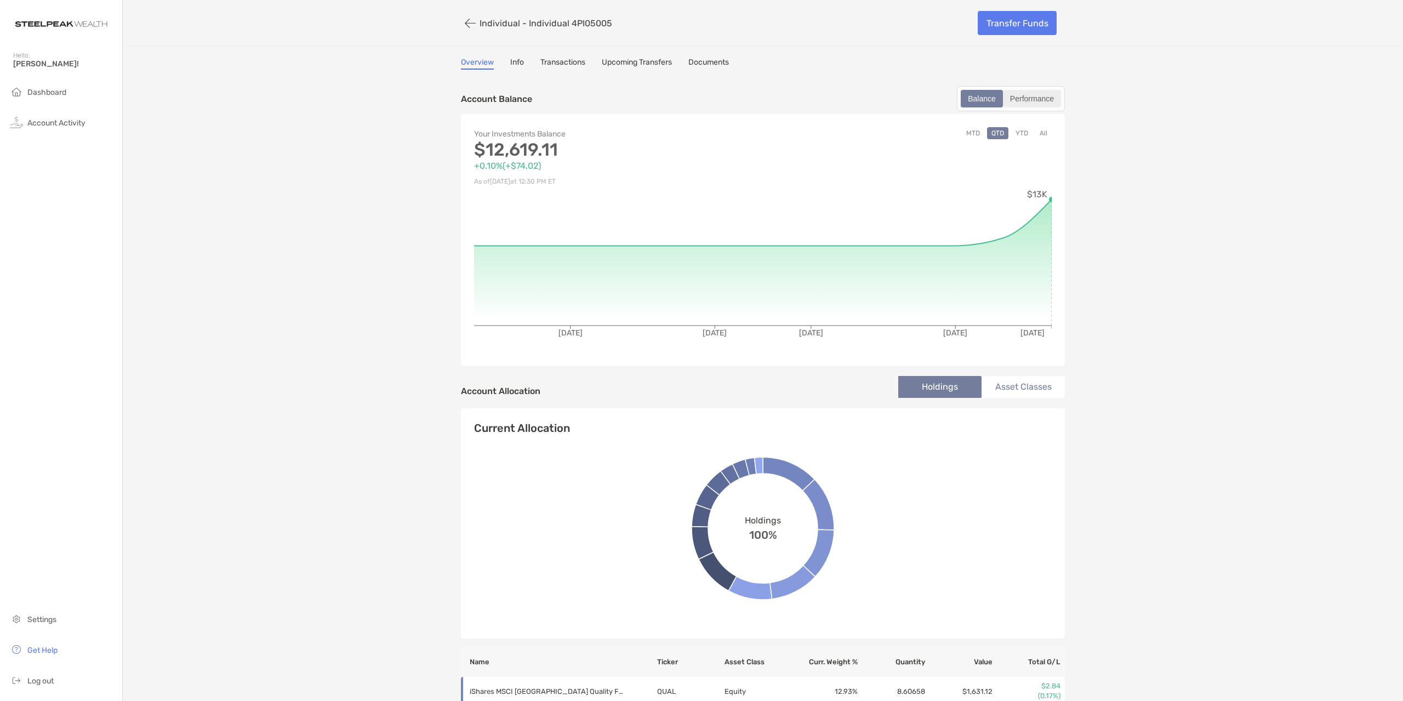 The width and height of the screenshot is (1403, 701). What do you see at coordinates (1023, 387) in the screenshot?
I see `li: Asset Classes` at bounding box center [1023, 387].